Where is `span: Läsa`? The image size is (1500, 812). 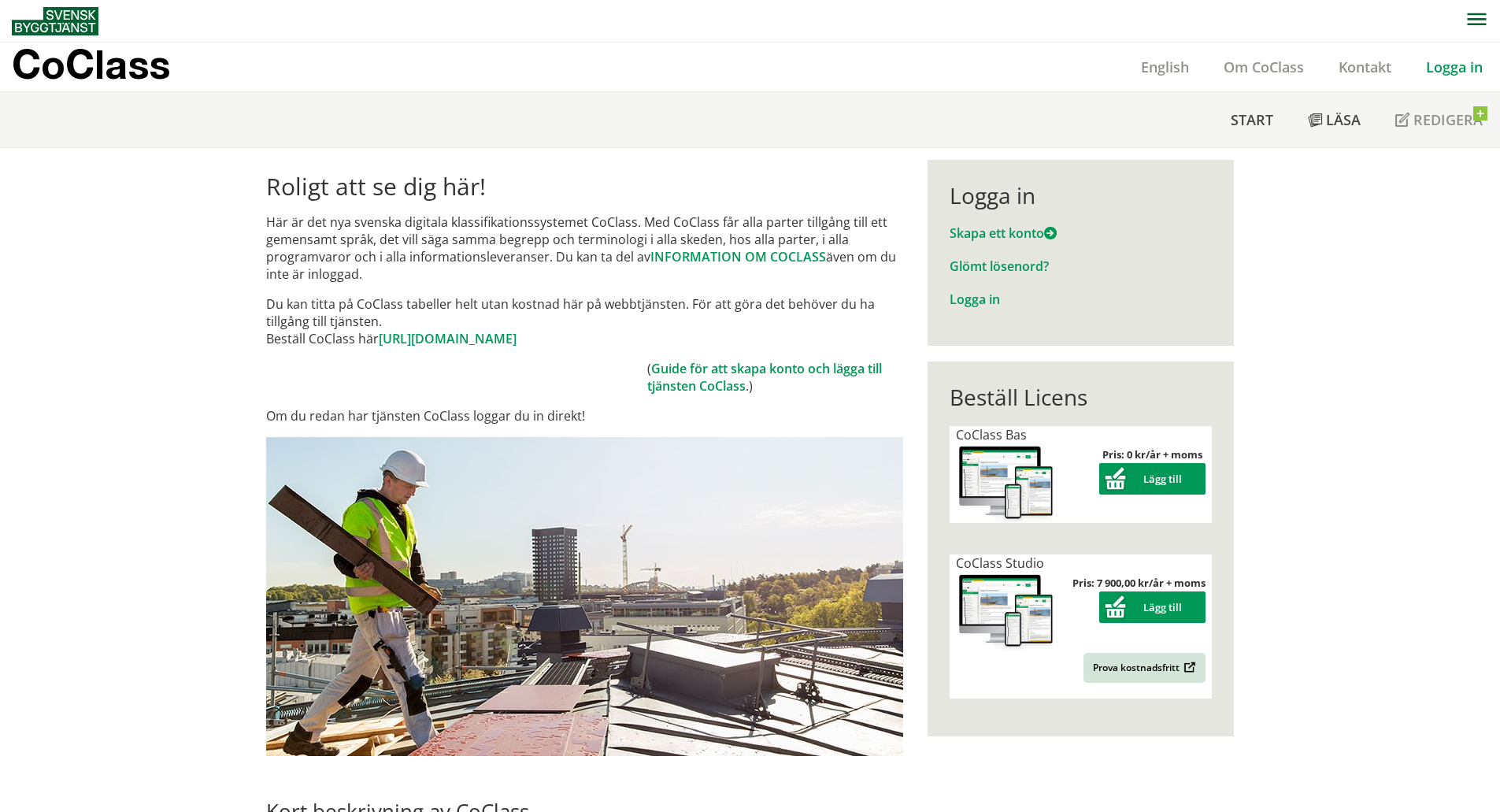
span: Läsa is located at coordinates (1343, 119).